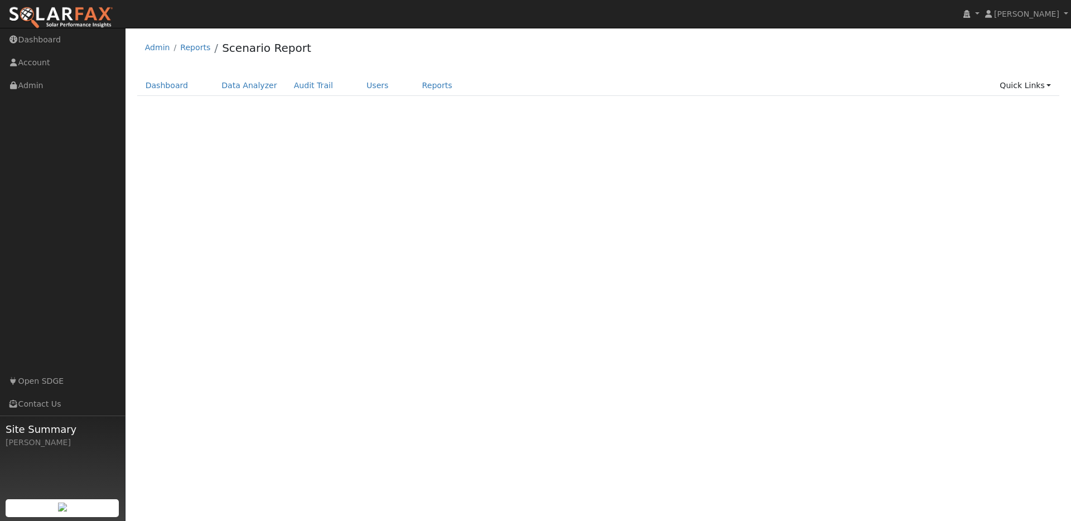 This screenshot has width=1071, height=521. Describe the element at coordinates (167, 85) in the screenshot. I see `a: Dashboard` at that location.